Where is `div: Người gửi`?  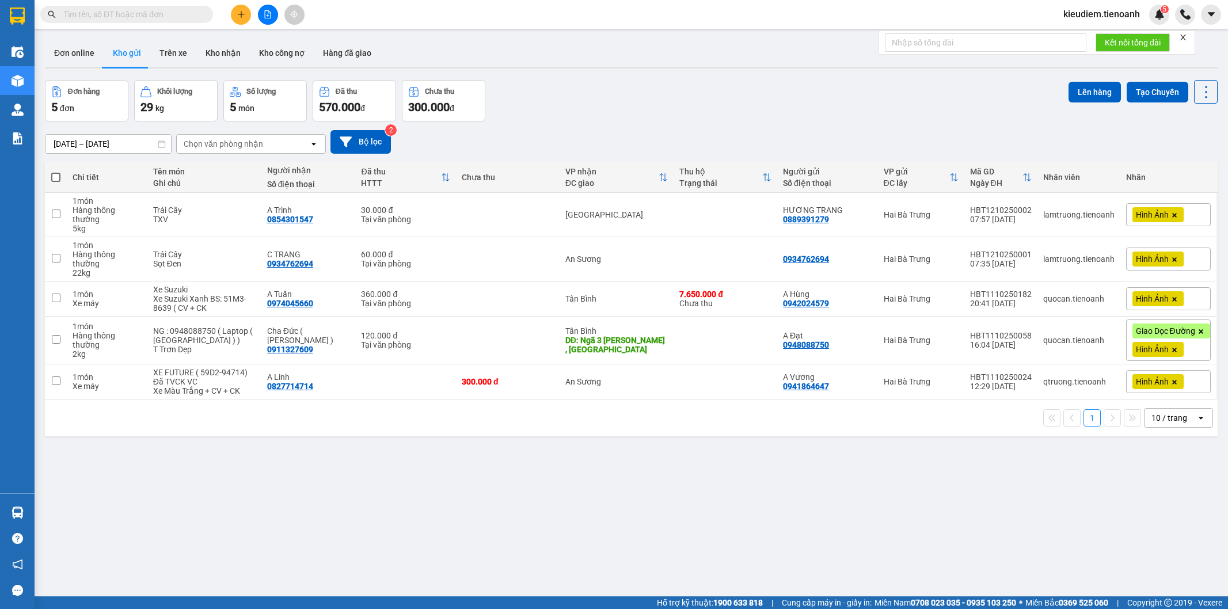
div: Người gửi is located at coordinates (827, 172).